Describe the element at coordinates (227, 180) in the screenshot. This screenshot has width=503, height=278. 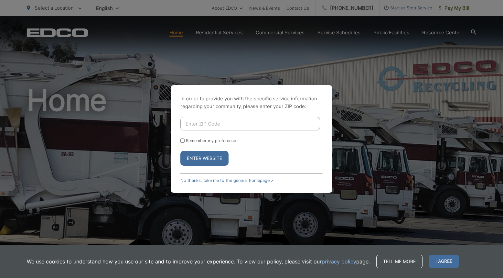
I see `a: No thanks, take me to the general homepage >` at that location.